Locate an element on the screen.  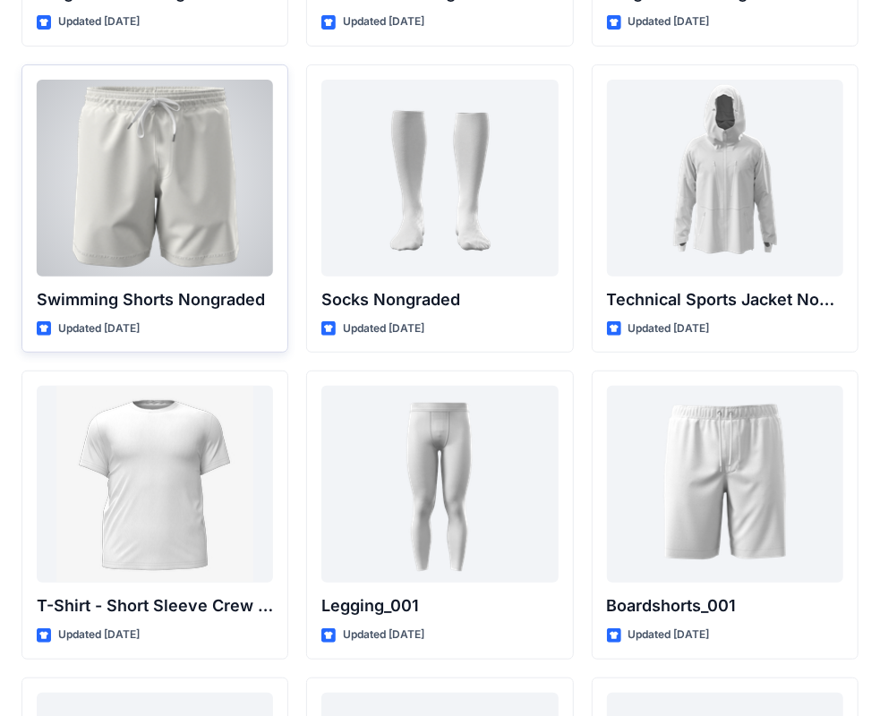
p: Swimming Shorts Nongraded is located at coordinates (155, 300).